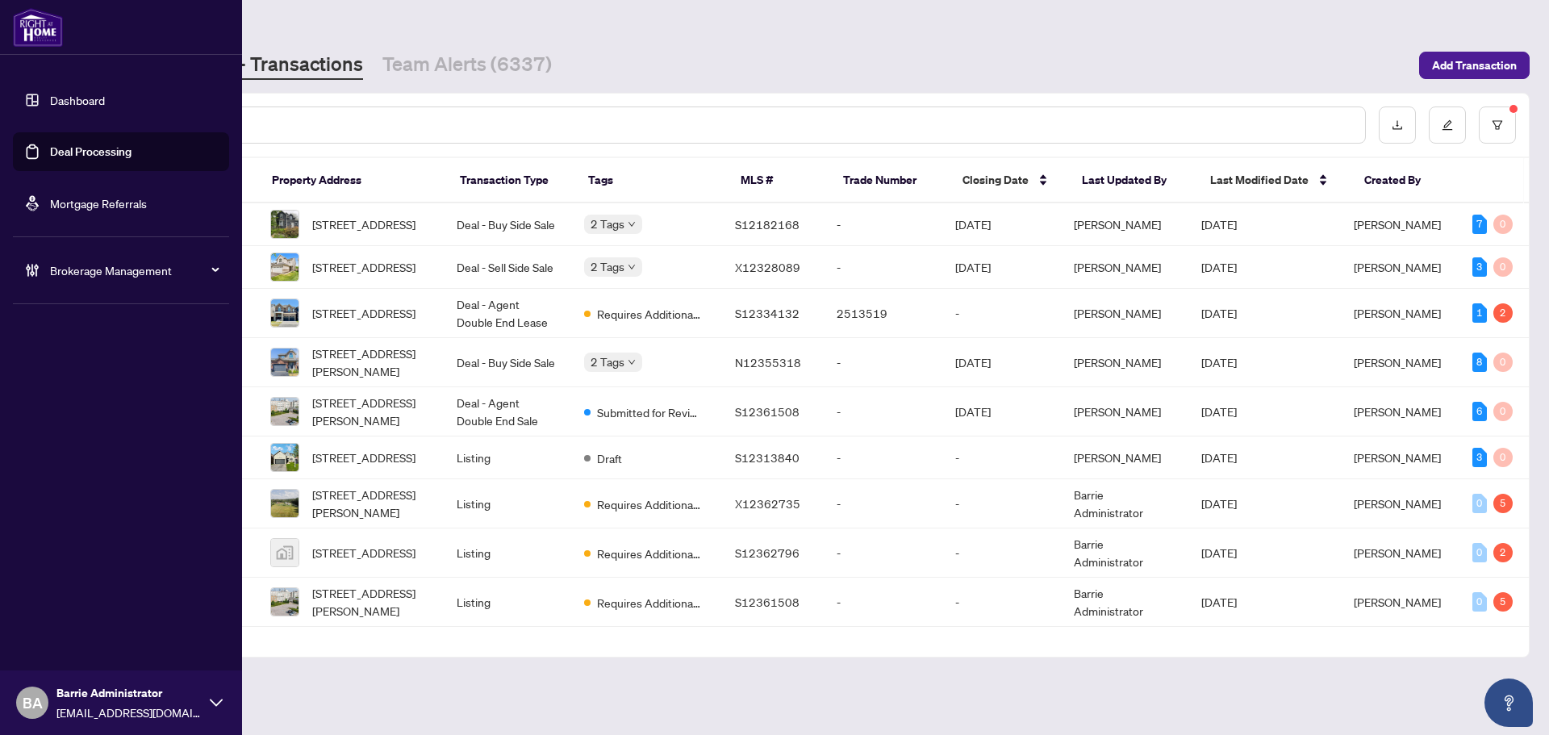  I want to click on div: 3, so click(1480, 267).